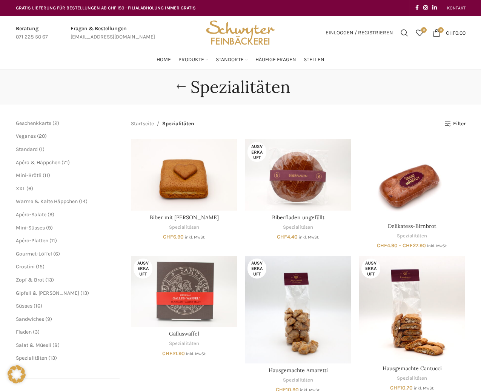 The image size is (481, 391). I want to click on a: Süsses, so click(24, 305).